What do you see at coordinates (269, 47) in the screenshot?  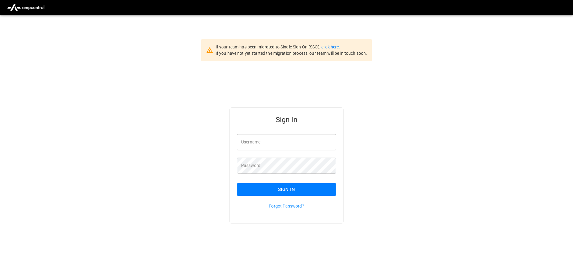 I see `span: If your team has been migrated to Single Sign On (SSO),` at bounding box center [269, 47].